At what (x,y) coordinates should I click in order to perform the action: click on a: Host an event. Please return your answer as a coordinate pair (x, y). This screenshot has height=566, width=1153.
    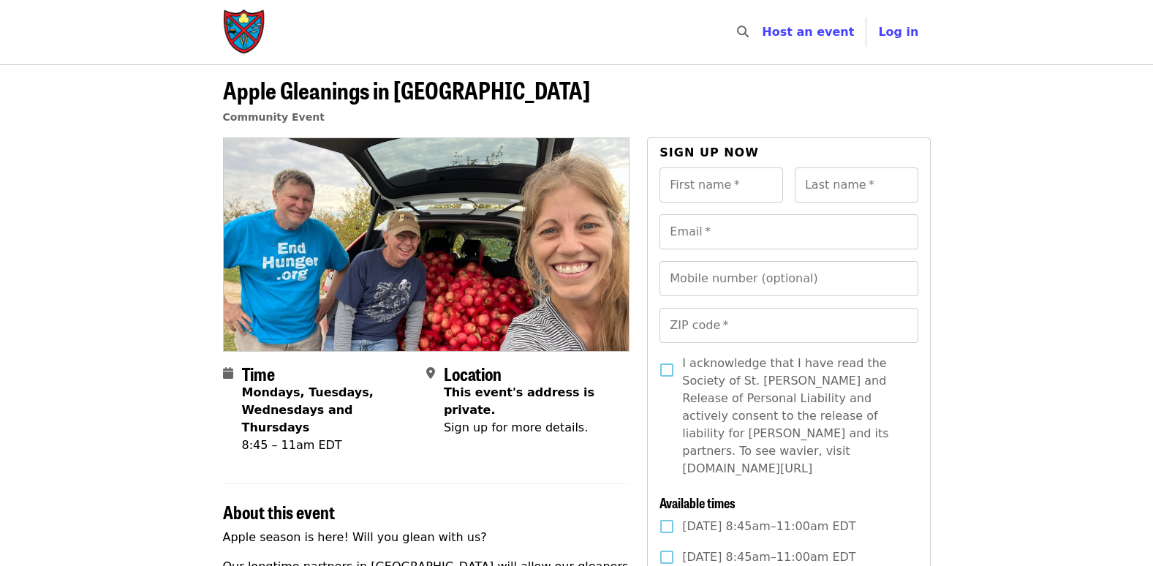
    Looking at the image, I should click on (808, 31).